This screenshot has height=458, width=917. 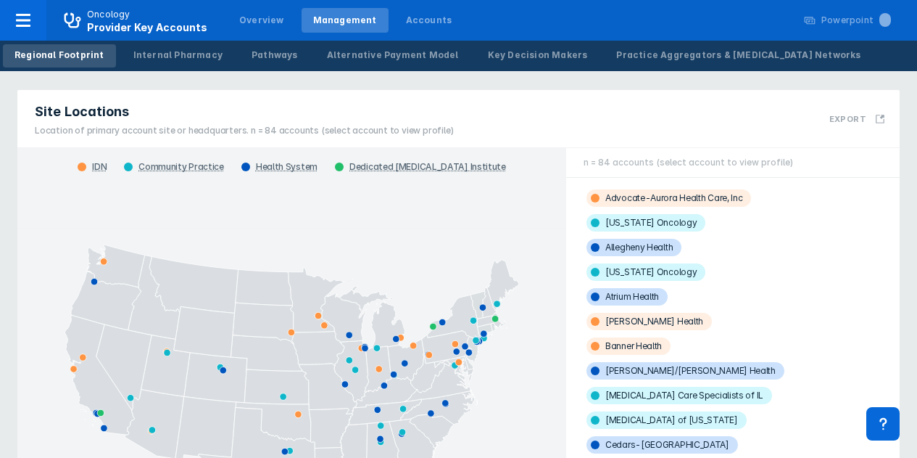 What do you see at coordinates (178, 56) in the screenshot?
I see `a: Internal Pharmacy` at bounding box center [178, 56].